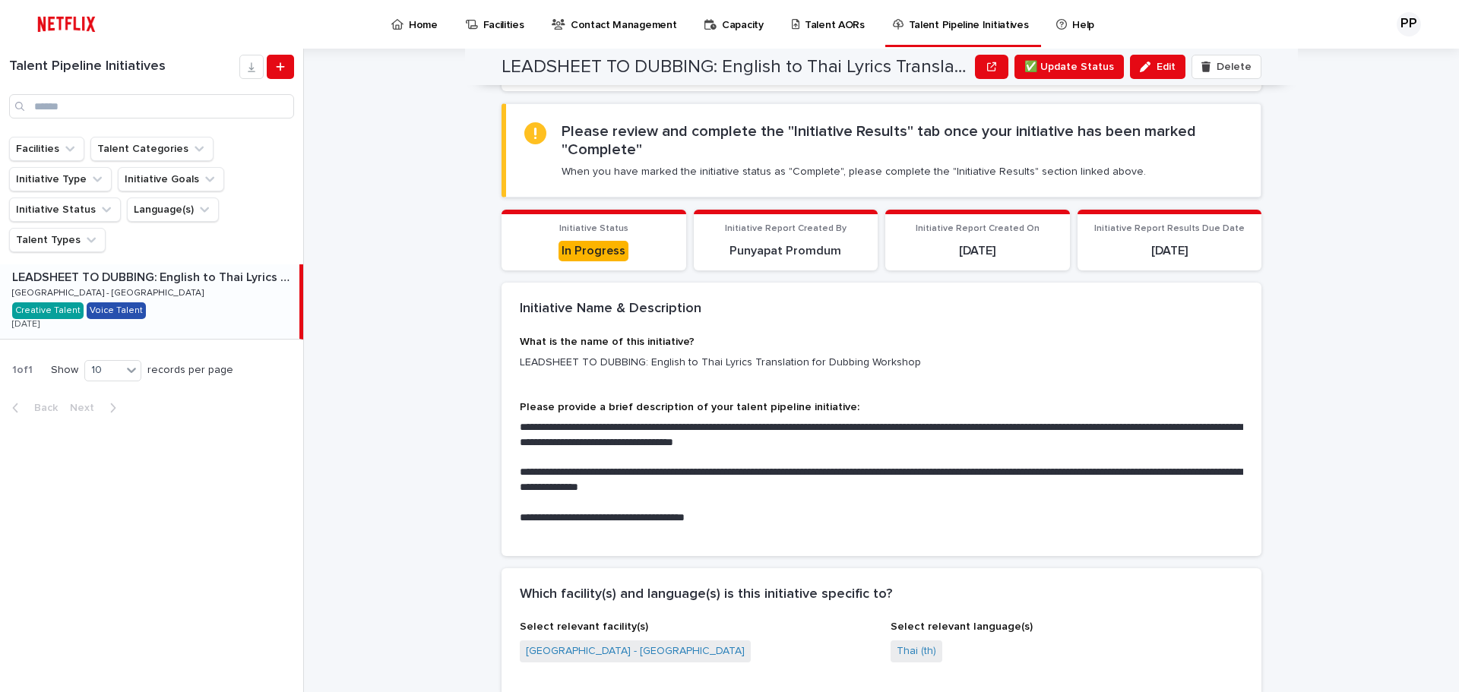 The height and width of the screenshot is (692, 1459). What do you see at coordinates (96, 408) in the screenshot?
I see `button: Next` at bounding box center [96, 408].